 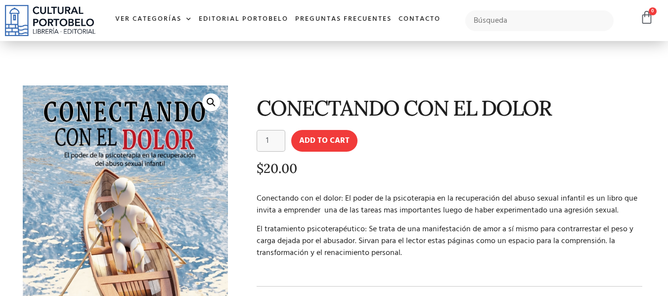 What do you see at coordinates (343, 19) in the screenshot?
I see `a: Preguntas frecuentes` at bounding box center [343, 19].